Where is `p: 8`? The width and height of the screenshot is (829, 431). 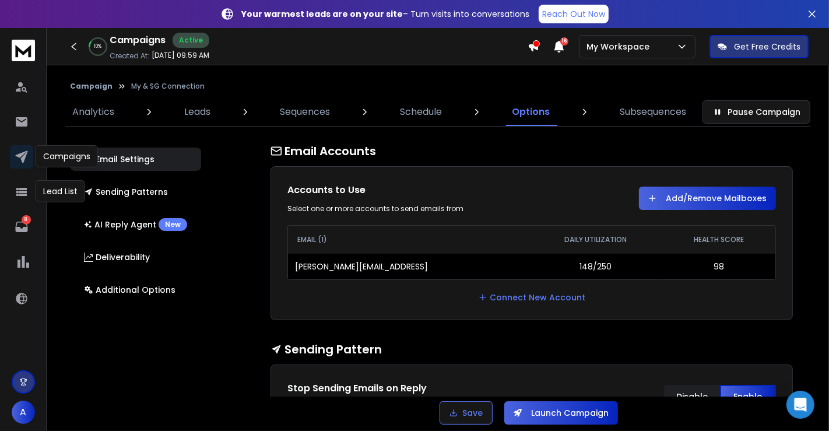 p: 8 is located at coordinates (26, 220).